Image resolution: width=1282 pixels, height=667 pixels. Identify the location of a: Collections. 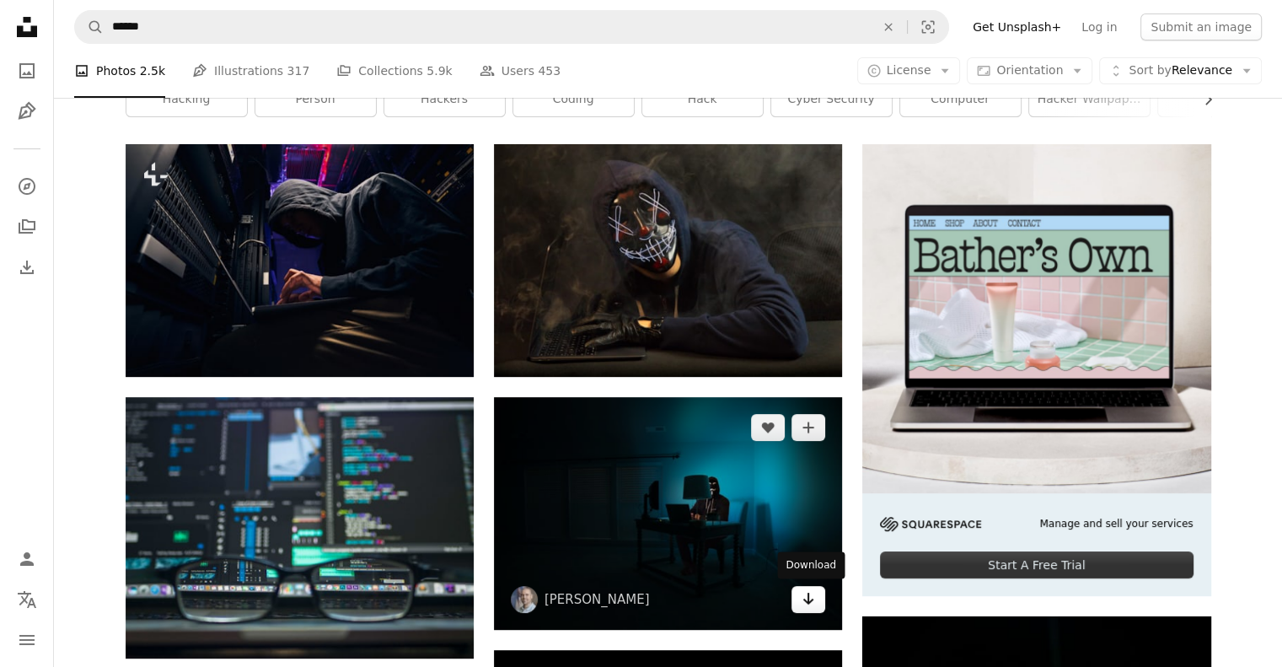
(27, 227).